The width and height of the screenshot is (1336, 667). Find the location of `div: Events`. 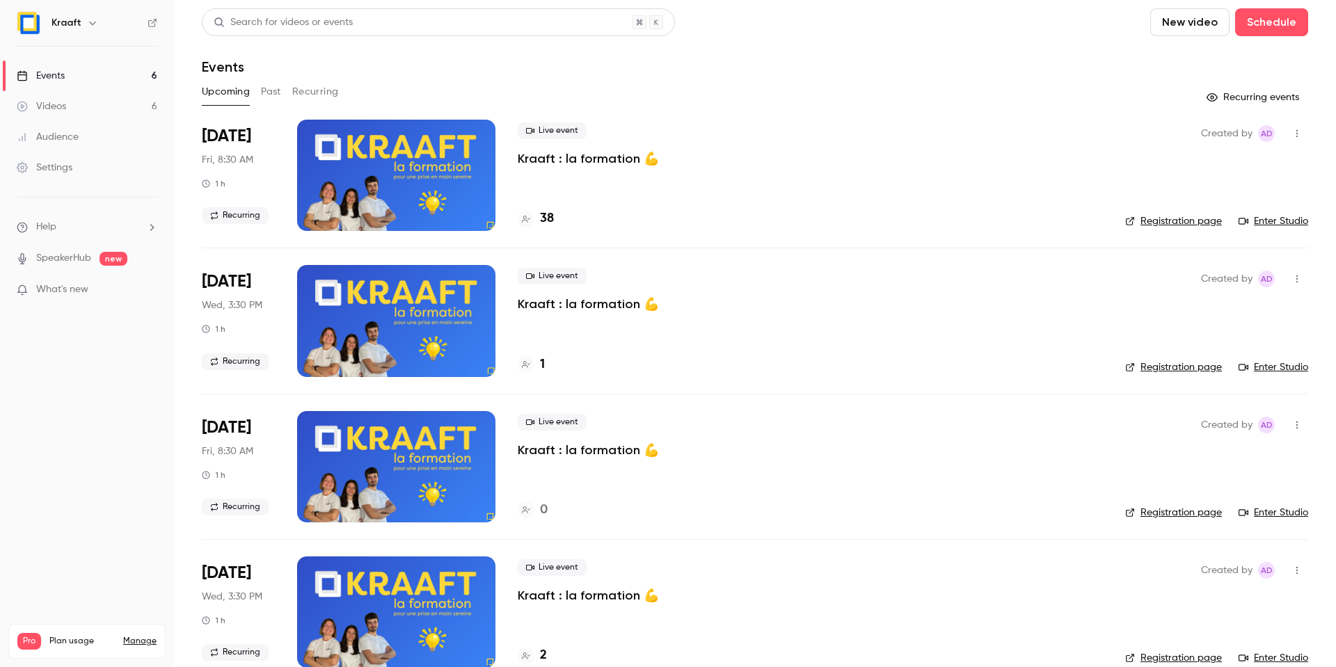

div: Events is located at coordinates (40, 76).